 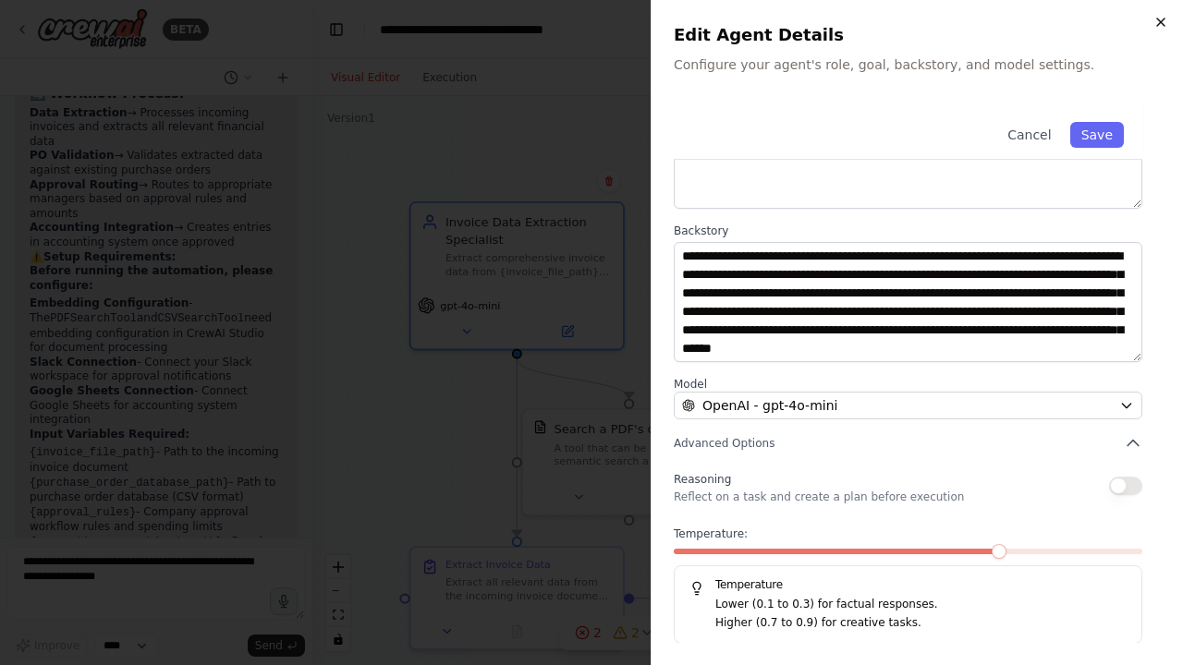 I want to click on button: Cancel, so click(x=1029, y=135).